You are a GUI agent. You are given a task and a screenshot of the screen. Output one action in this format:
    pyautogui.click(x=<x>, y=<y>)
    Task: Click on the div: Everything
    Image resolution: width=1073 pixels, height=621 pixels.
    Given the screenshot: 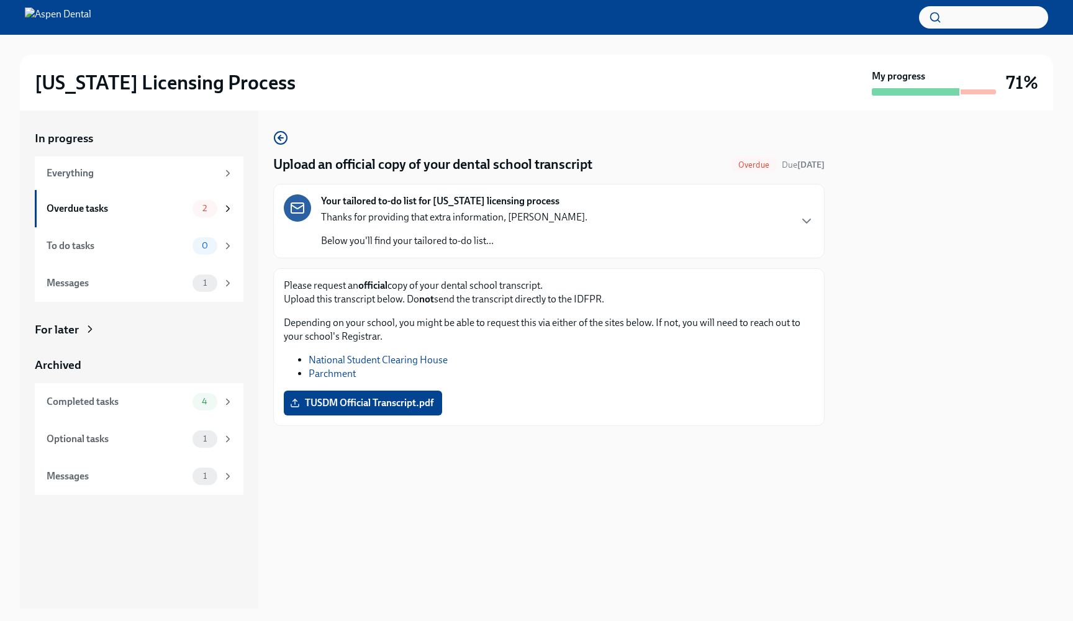 What is the action you would take?
    pyautogui.click(x=132, y=173)
    